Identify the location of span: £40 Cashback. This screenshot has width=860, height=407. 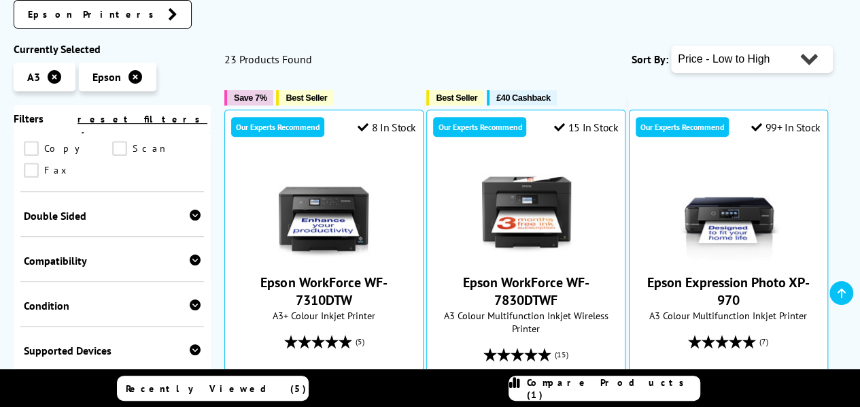
(523, 97).